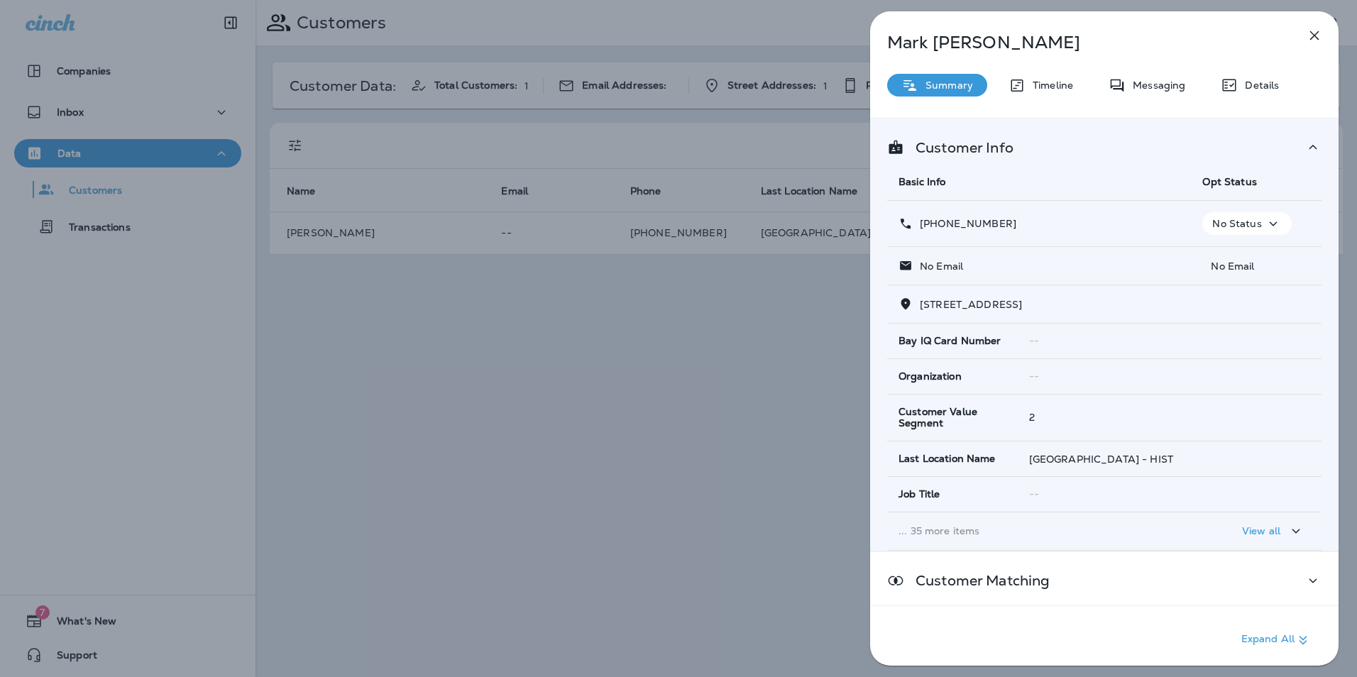 This screenshot has height=677, width=1357. I want to click on span: Customer Value Segment, so click(952, 418).